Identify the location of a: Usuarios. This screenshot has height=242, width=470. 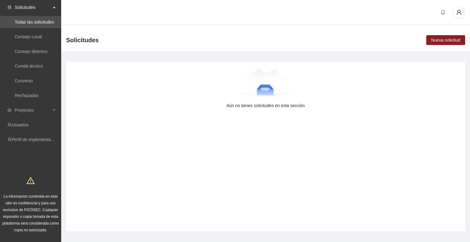
(20, 125).